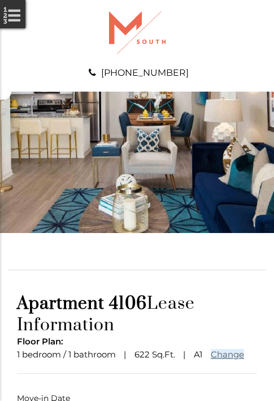 The height and width of the screenshot is (401, 274). I want to click on span: A1, so click(198, 354).